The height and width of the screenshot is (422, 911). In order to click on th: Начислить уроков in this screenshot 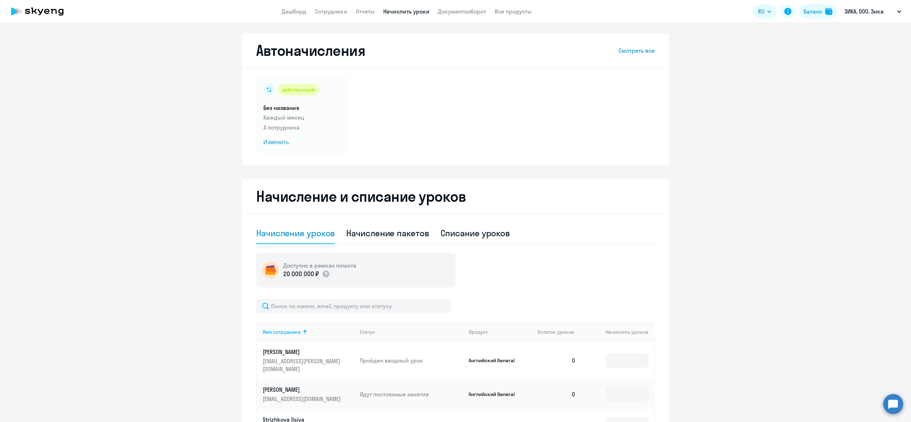, I will do `click(618, 332)`.